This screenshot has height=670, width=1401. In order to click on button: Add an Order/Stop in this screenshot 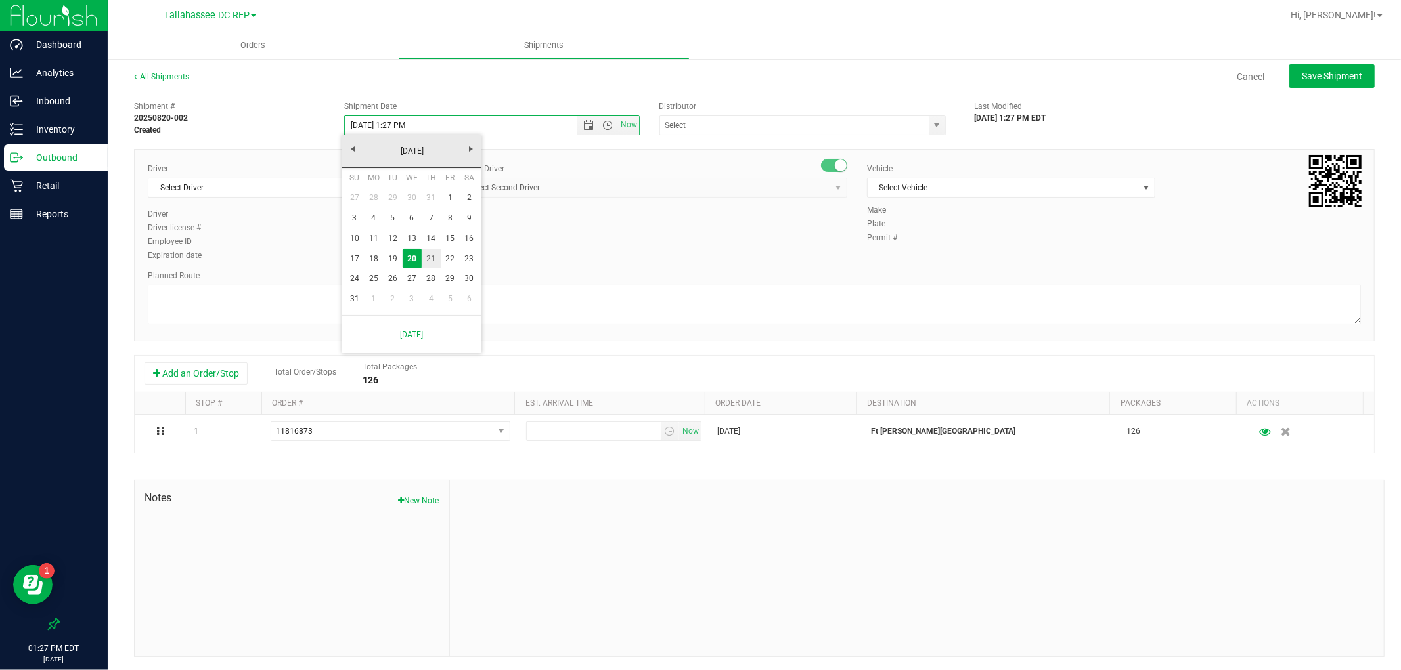, I will do `click(196, 374)`.